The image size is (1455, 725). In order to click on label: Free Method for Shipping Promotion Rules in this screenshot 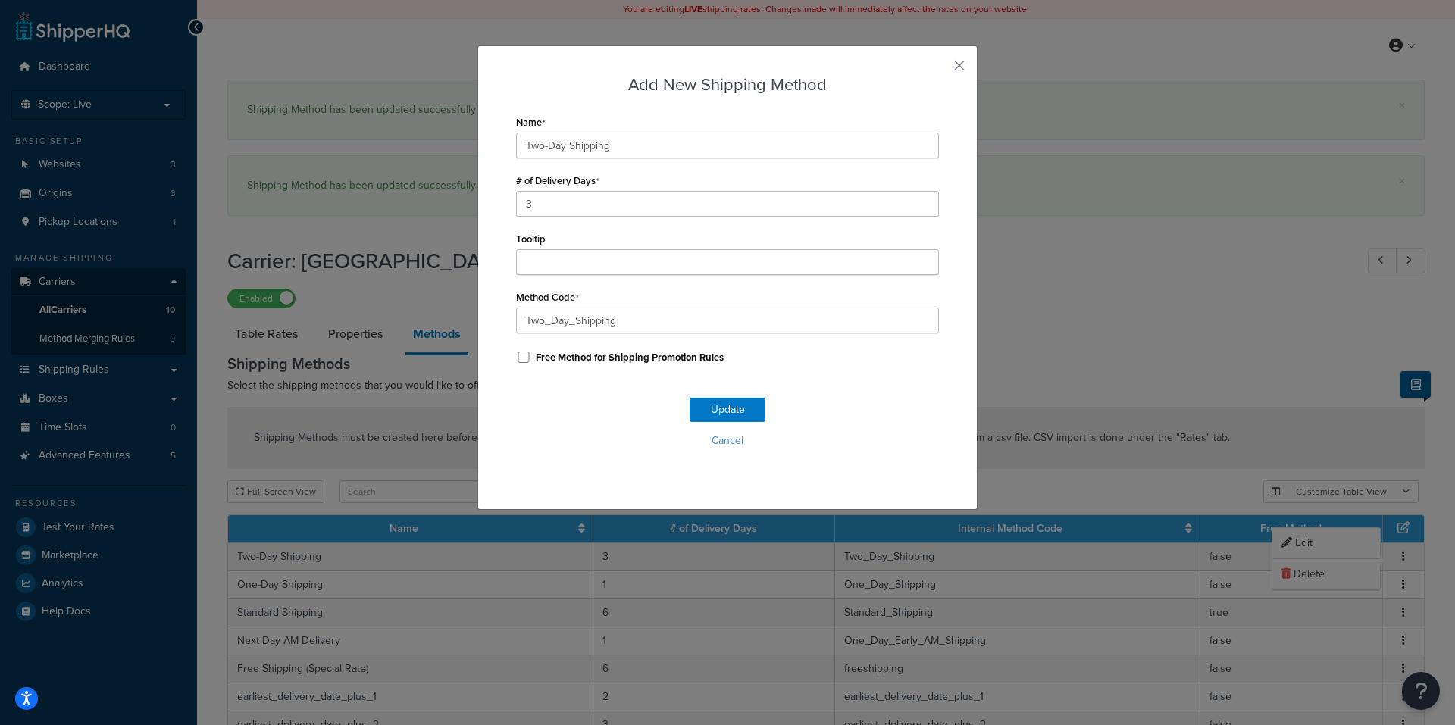, I will do `click(630, 358)`.